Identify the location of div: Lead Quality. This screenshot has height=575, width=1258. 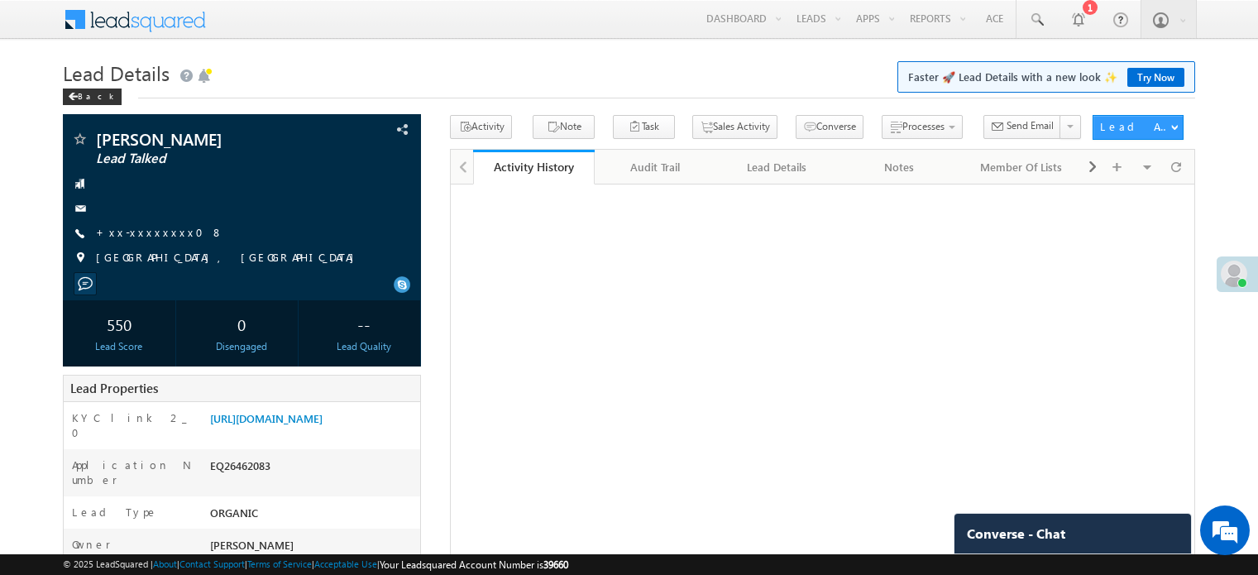
(364, 347).